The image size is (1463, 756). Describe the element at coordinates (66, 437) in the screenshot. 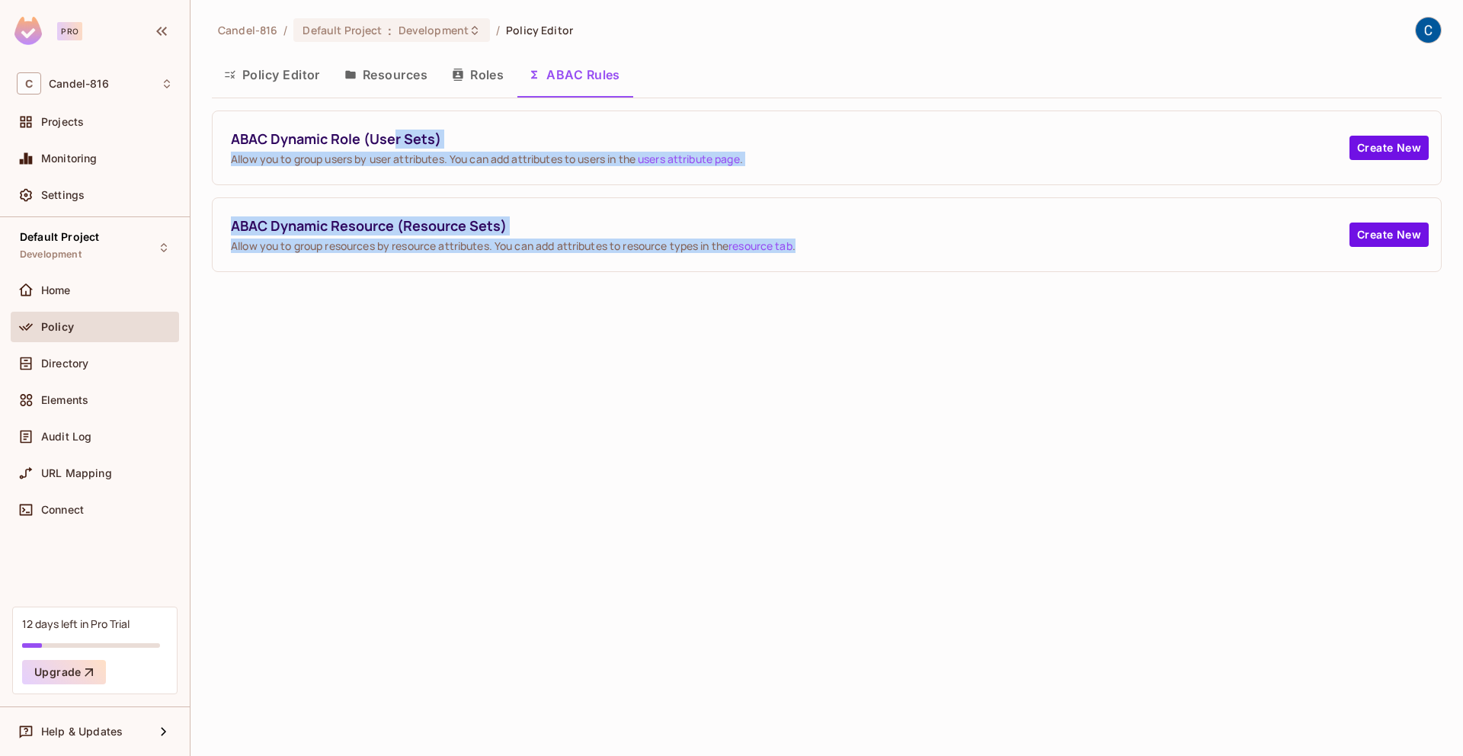

I see `span: Audit Log` at that location.